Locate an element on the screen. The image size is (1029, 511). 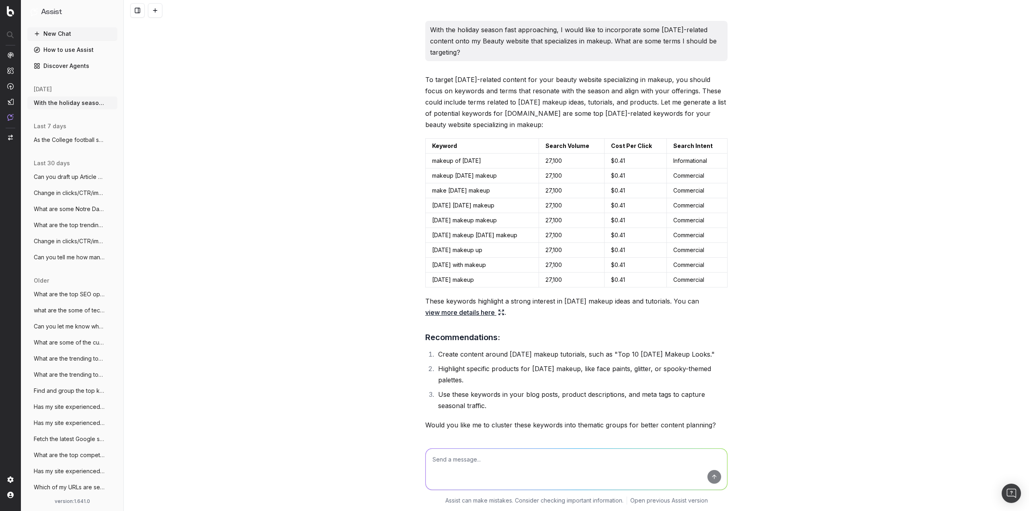
span: What are the top SEO opportunities on my is located at coordinates (69, 294).